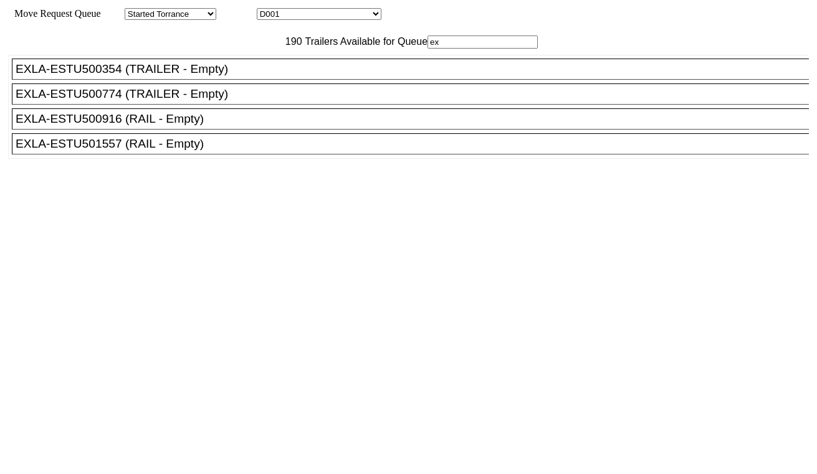 The height and width of the screenshot is (474, 817). What do you see at coordinates (416, 119) in the screenshot?
I see `div: EXLA-ESTU500916 (RAIL - Empty)` at bounding box center [416, 119].